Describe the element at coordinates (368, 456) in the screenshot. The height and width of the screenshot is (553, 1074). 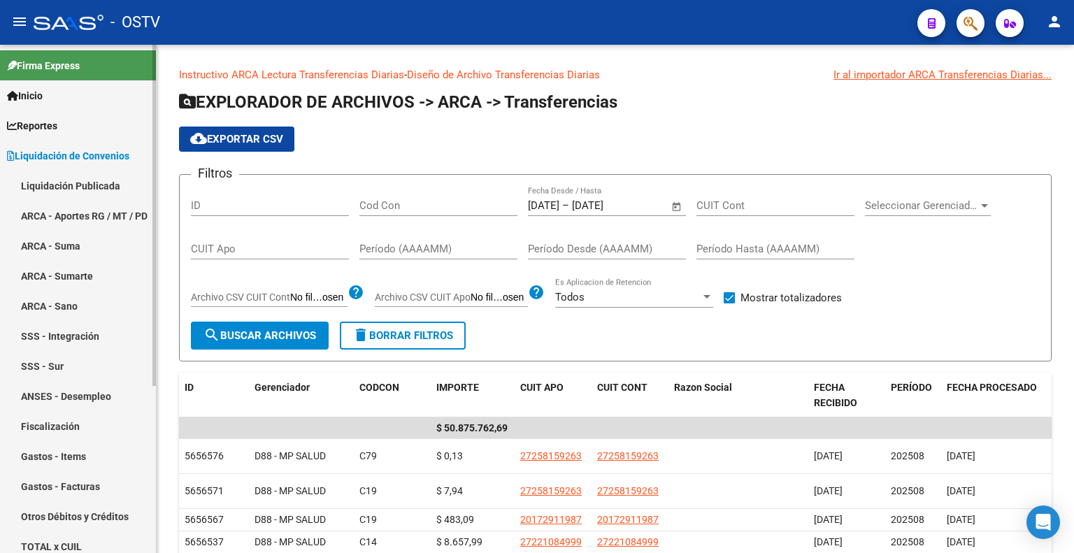
I see `span: C79` at that location.